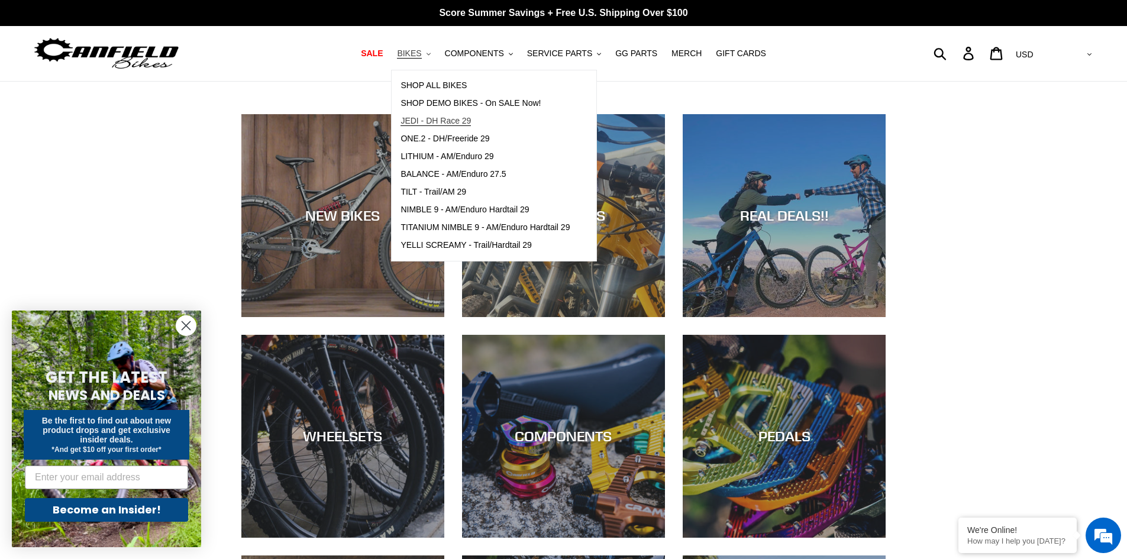 The height and width of the screenshot is (559, 1127). Describe the element at coordinates (413, 53) in the screenshot. I see `button: BIKES` at that location.